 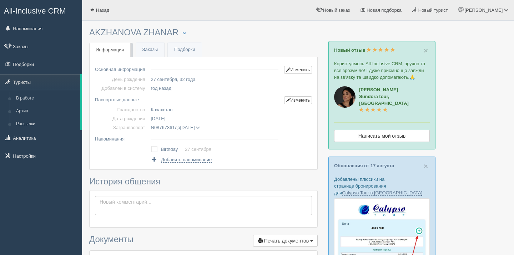 What do you see at coordinates (214, 79) in the screenshot?
I see `td: 27 сентября, 32 года` at bounding box center [214, 79].